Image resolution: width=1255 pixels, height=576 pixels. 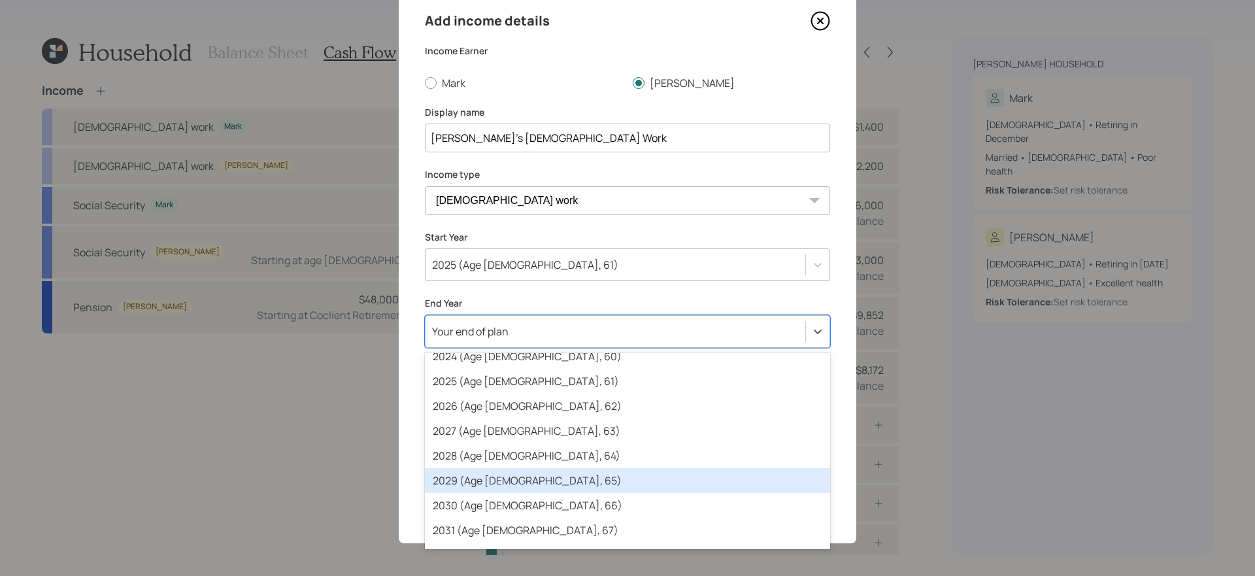 What do you see at coordinates (628, 175) in the screenshot?
I see `label: Income type` at bounding box center [628, 175].